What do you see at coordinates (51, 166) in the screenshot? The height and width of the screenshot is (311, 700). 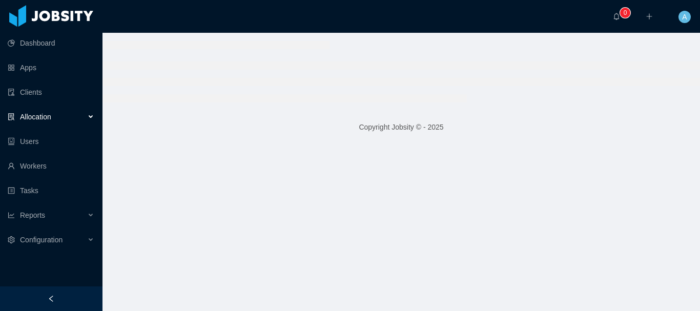 I see `a: icon: userWorkers` at bounding box center [51, 166].